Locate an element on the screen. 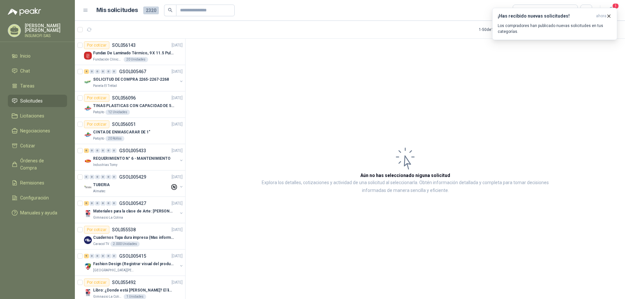 This screenshot has height=299, width=625. p: SOL056096 is located at coordinates (124, 98).